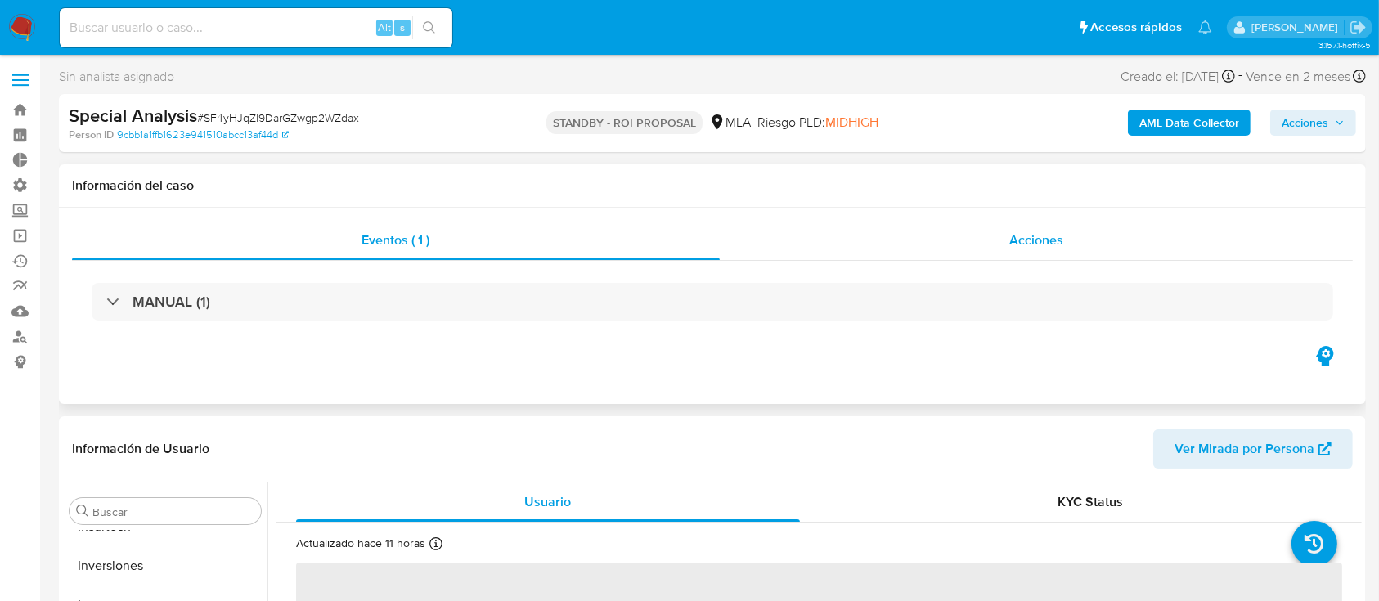  Describe the element at coordinates (83, 511) in the screenshot. I see `button: Buscar` at that location.